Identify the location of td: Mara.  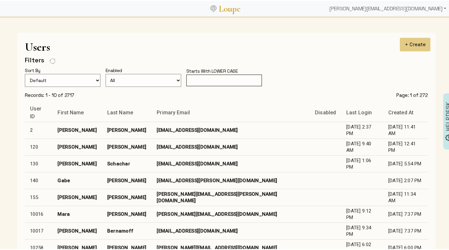
(77, 213).